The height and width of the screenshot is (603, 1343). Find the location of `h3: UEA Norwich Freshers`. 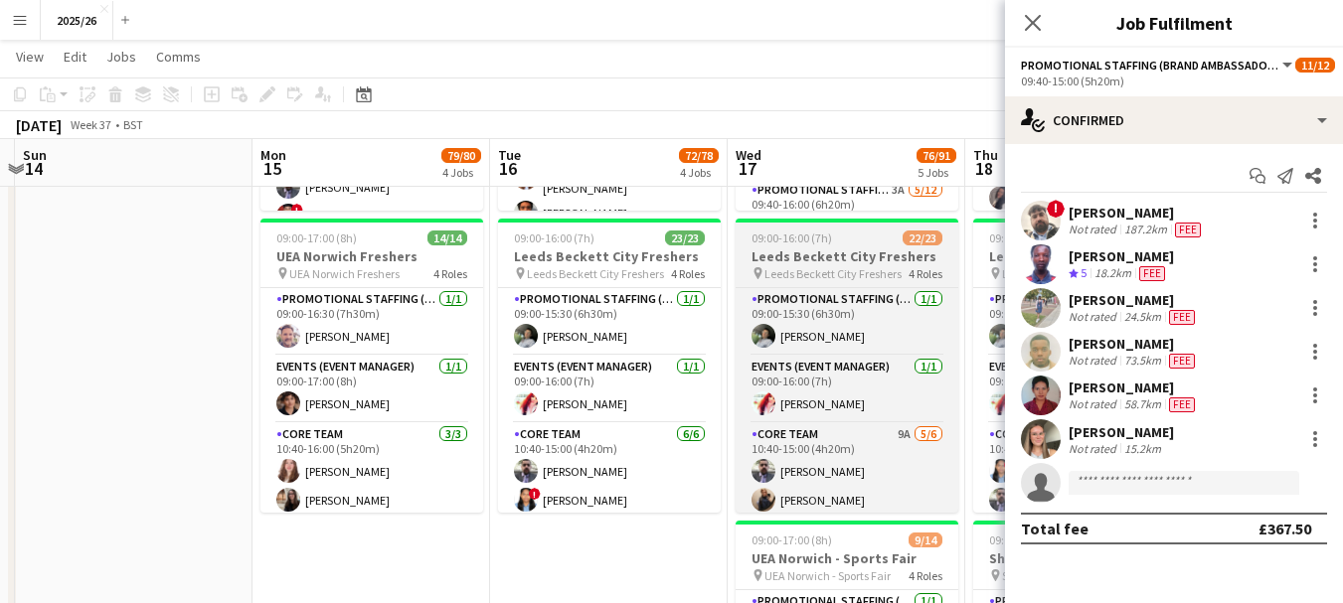

h3: UEA Norwich Freshers is located at coordinates (372, 256).